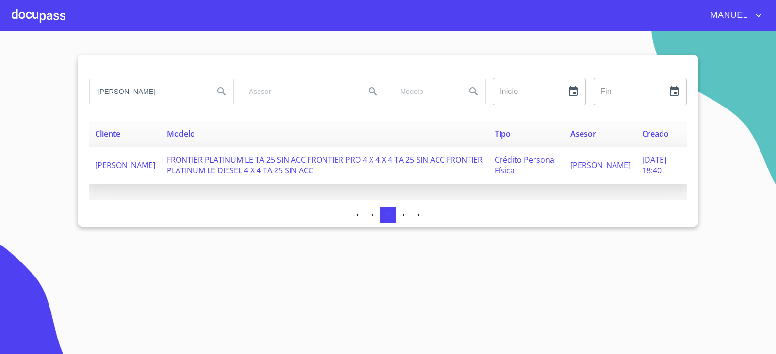 The width and height of the screenshot is (776, 354). What do you see at coordinates (502, 134) in the screenshot?
I see `span: Tipo` at bounding box center [502, 134].